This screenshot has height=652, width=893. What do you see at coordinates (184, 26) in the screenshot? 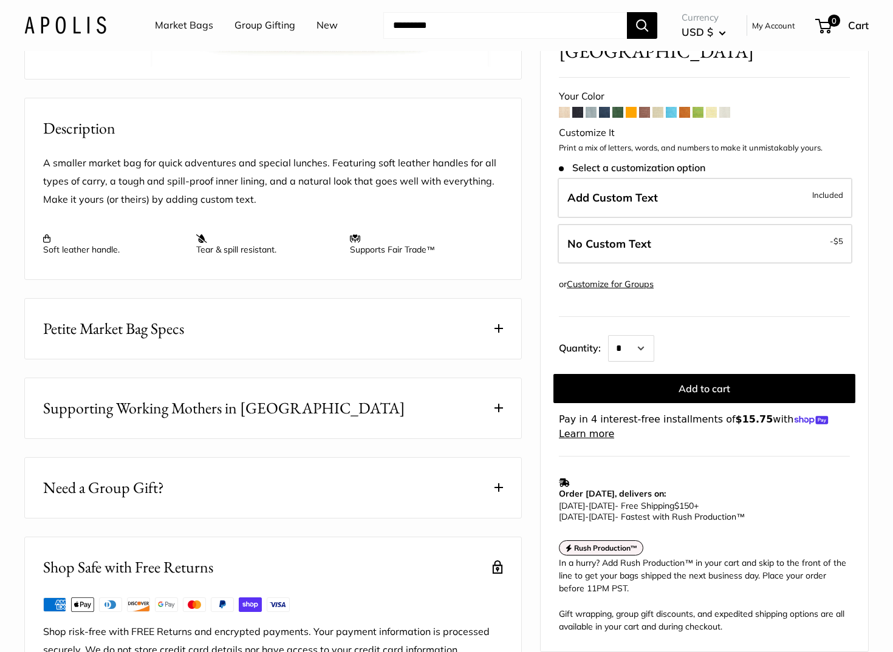
I see `a: Market Bags` at bounding box center [184, 26].